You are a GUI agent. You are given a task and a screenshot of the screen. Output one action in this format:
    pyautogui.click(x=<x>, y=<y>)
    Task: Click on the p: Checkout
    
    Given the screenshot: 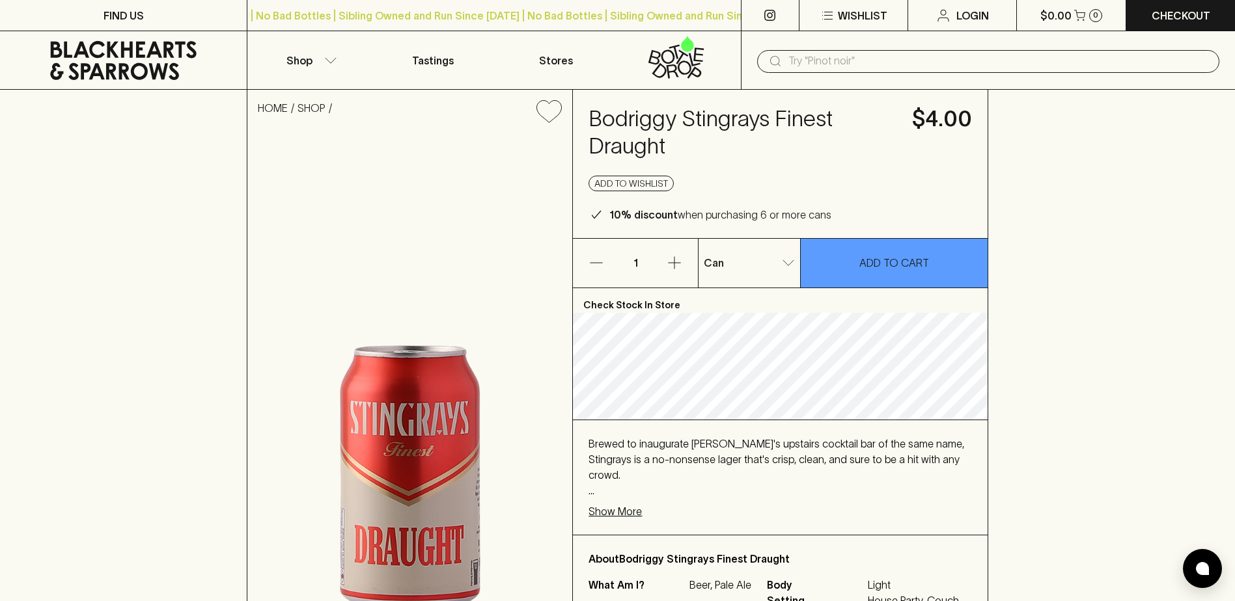 What is the action you would take?
    pyautogui.click(x=1181, y=16)
    